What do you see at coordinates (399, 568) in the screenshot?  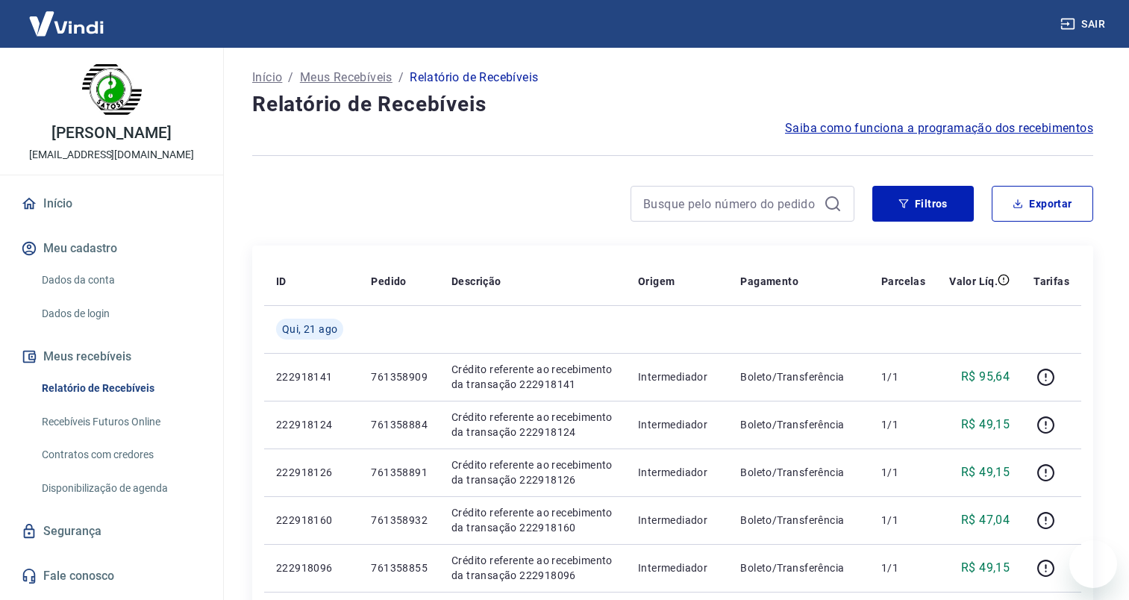 I see `p: 761358855` at bounding box center [399, 568].